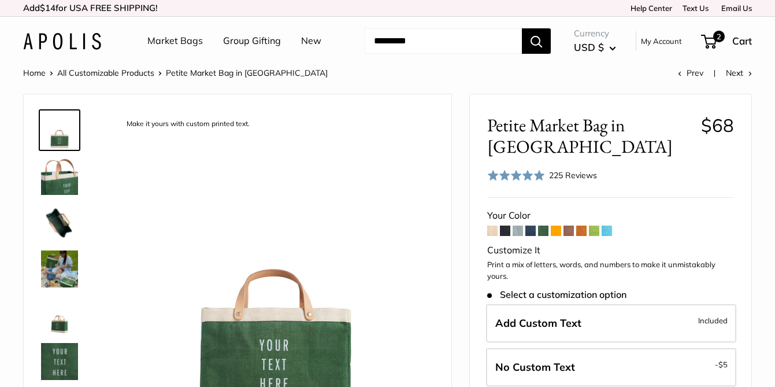 This screenshot has height=387, width=775. What do you see at coordinates (719, 36) in the screenshot?
I see `span: 2` at bounding box center [719, 36].